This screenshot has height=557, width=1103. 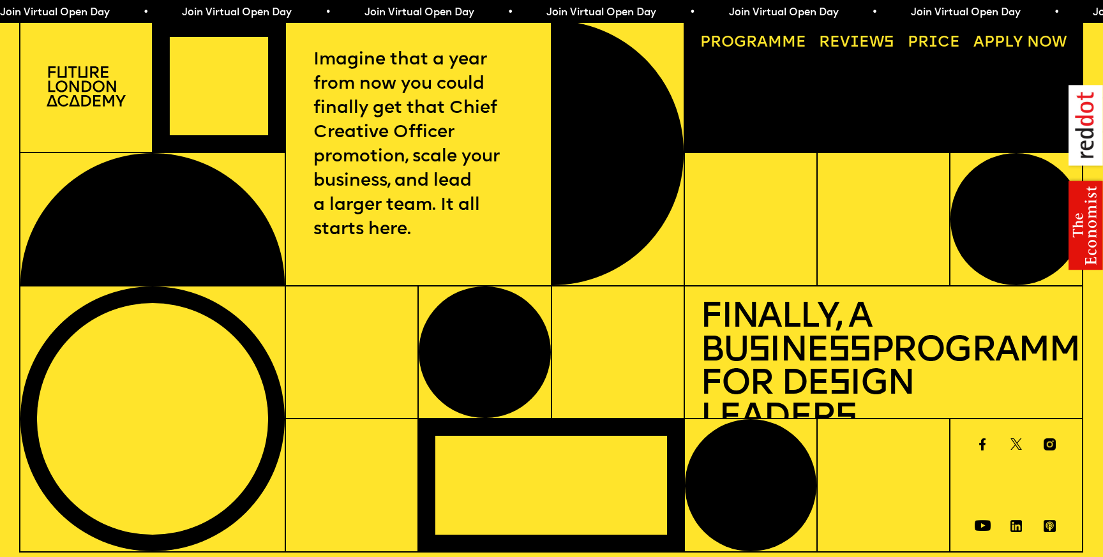 I want to click on a: Reviews, so click(x=857, y=43).